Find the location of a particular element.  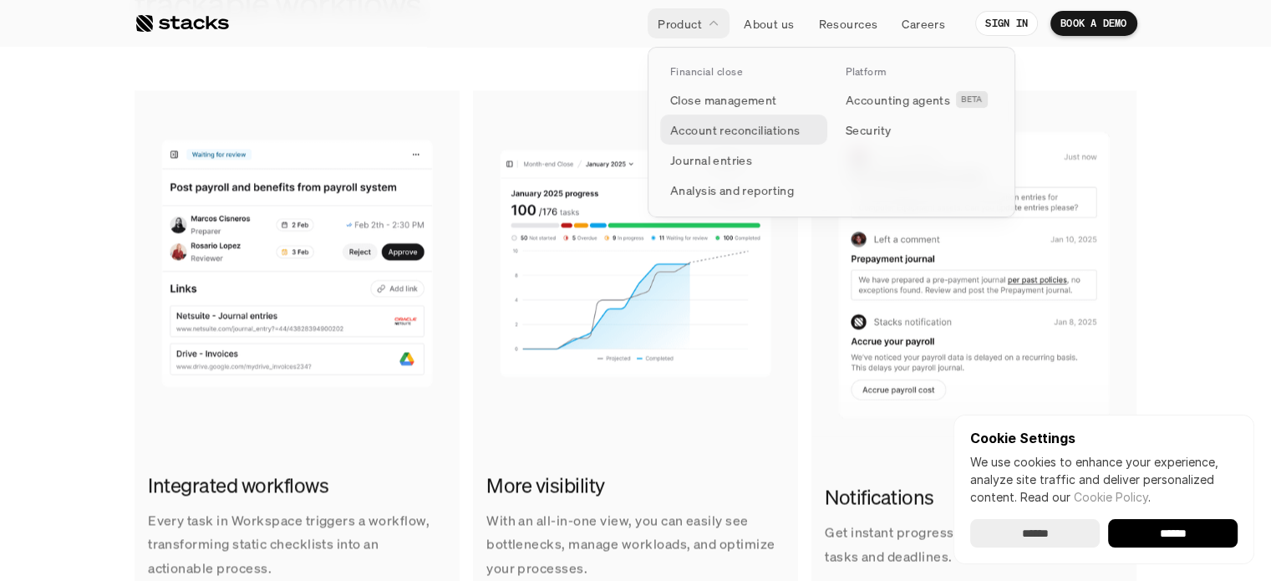

a: Resources is located at coordinates (847, 23).